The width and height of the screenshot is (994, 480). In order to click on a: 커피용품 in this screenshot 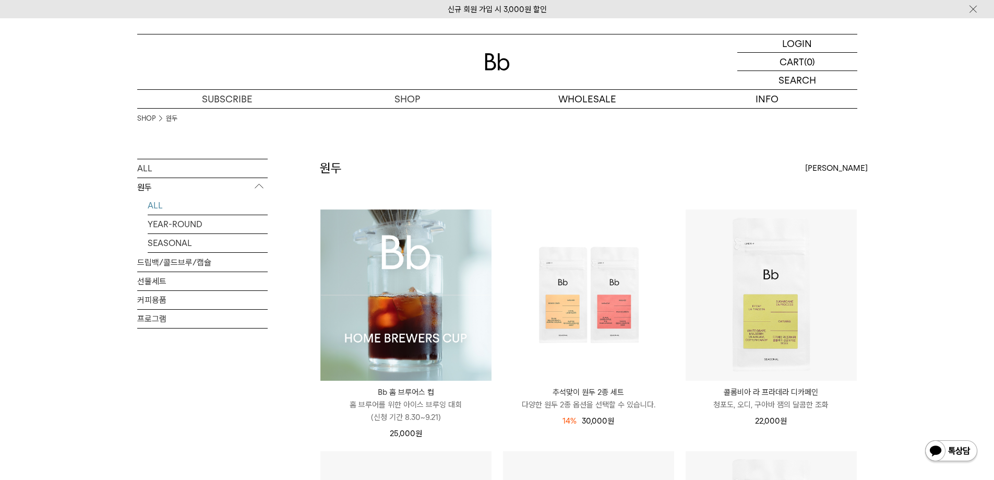, I will do `click(202, 300)`.